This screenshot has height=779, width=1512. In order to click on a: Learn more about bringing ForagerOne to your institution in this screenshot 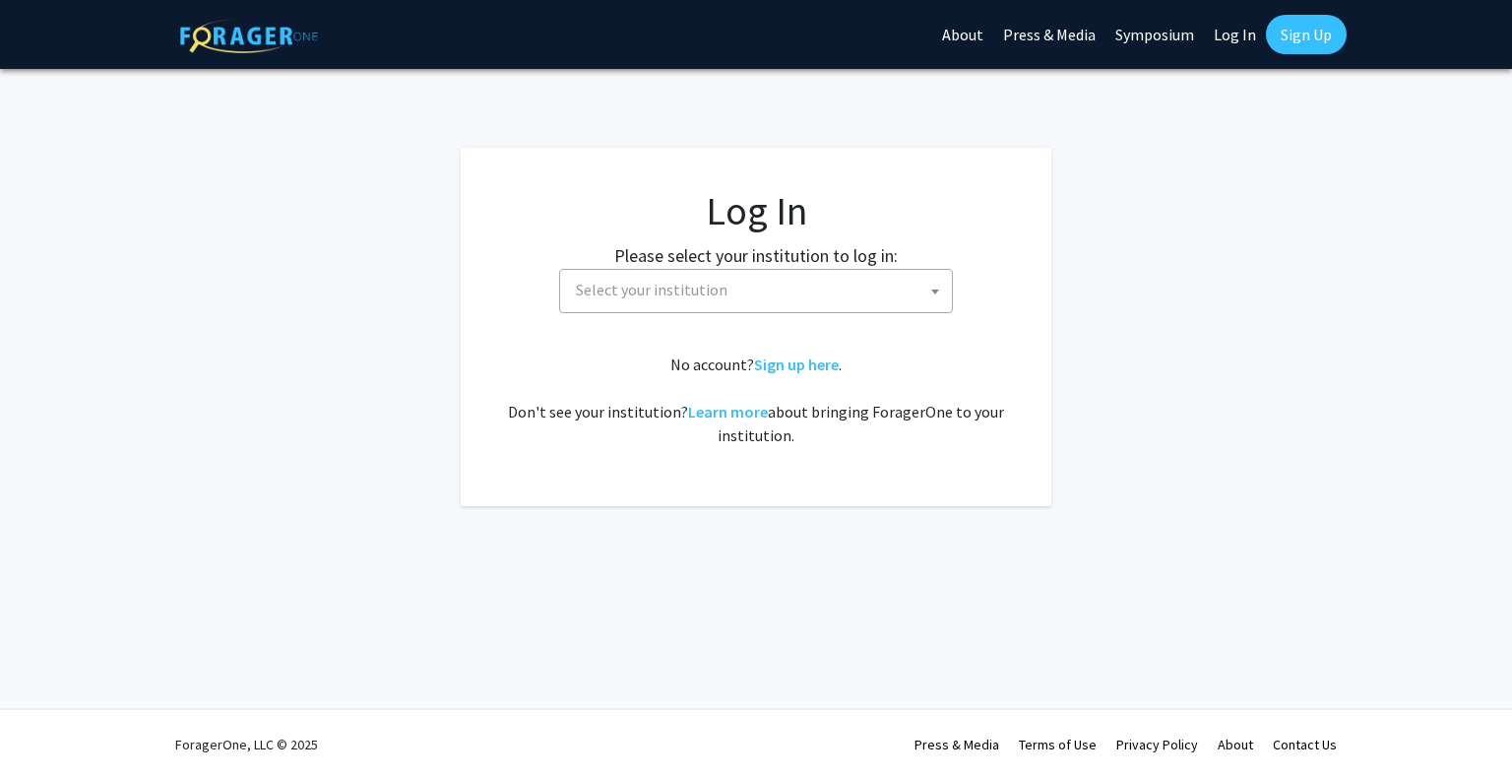, I will do `click(728, 412)`.